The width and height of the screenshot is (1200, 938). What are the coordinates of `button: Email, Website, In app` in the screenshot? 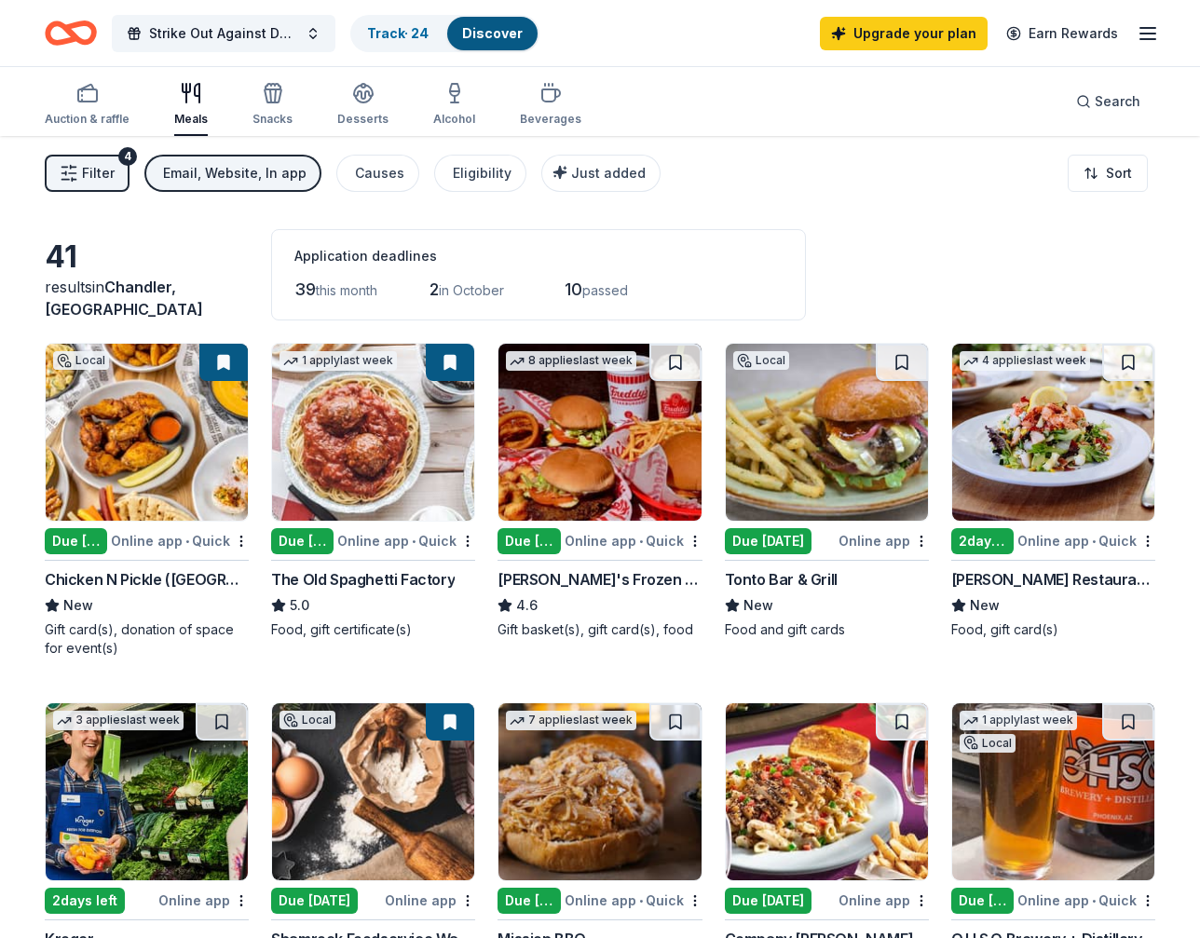 It's located at (233, 173).